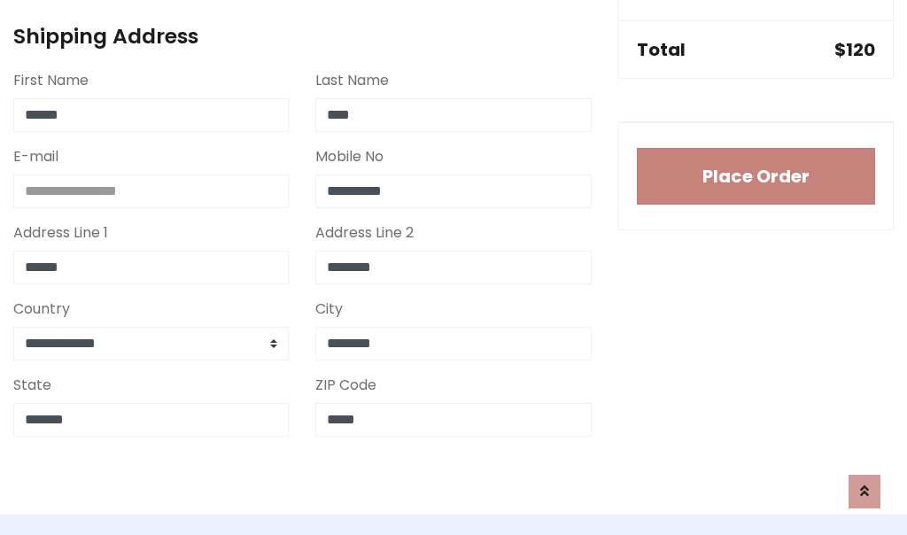 The height and width of the screenshot is (535, 907). What do you see at coordinates (60, 233) in the screenshot?
I see `label: Address Line 1` at bounding box center [60, 233].